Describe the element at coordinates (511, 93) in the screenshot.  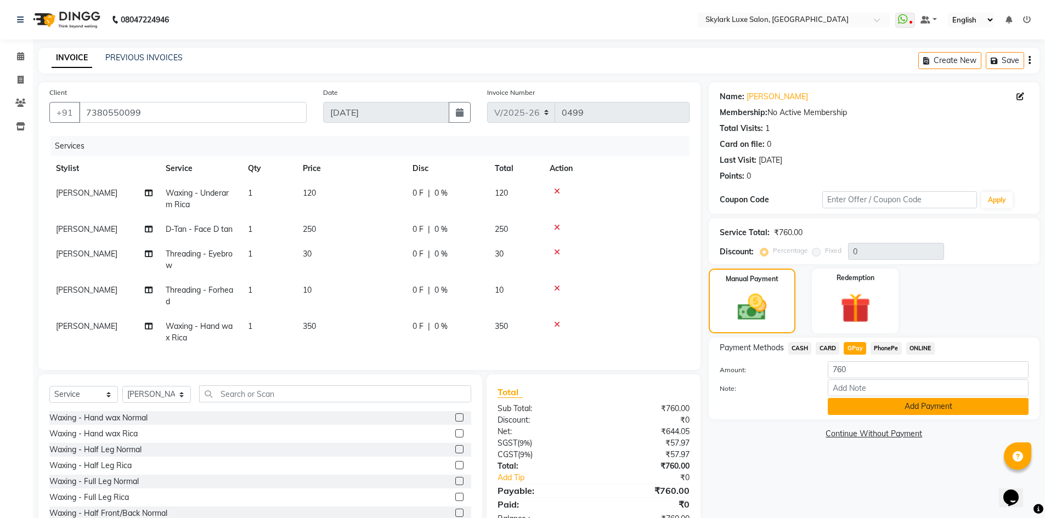
I see `label: Invoice Number` at that location.